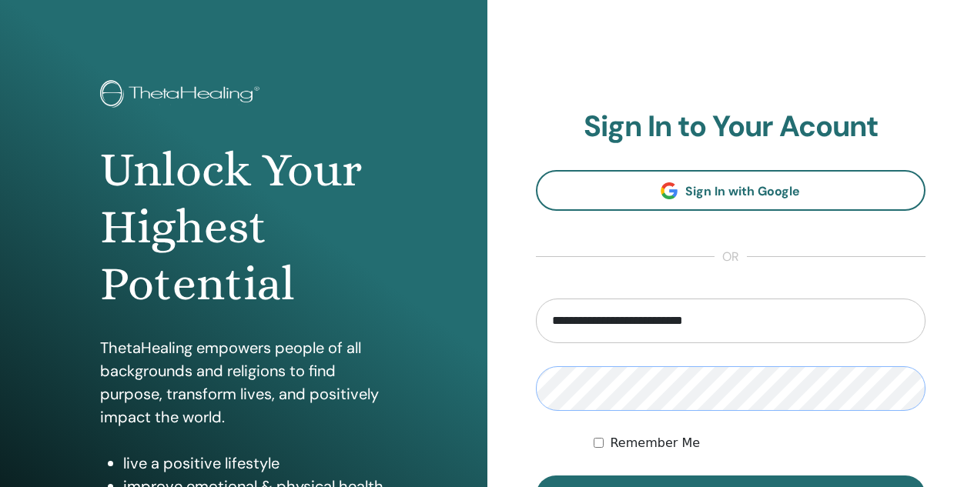  What do you see at coordinates (243, 383) in the screenshot?
I see `p: ThetaHealing empowers people of all backgrounds and religions to find purpose, transform lives, a...` at bounding box center [243, 383].